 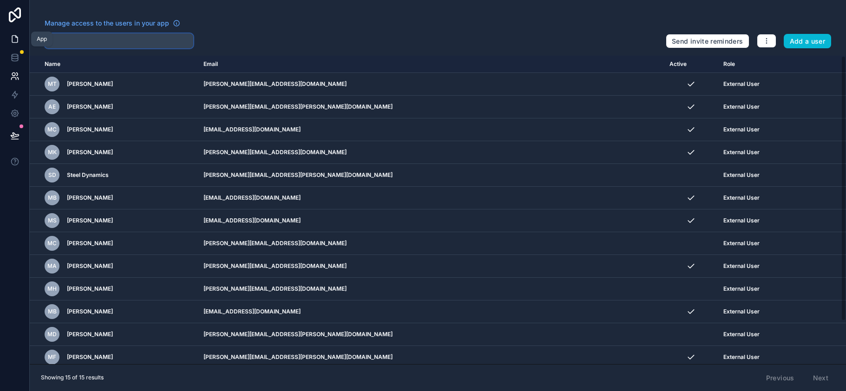 What do you see at coordinates (42, 39) in the screenshot?
I see `div: App` at bounding box center [42, 39].